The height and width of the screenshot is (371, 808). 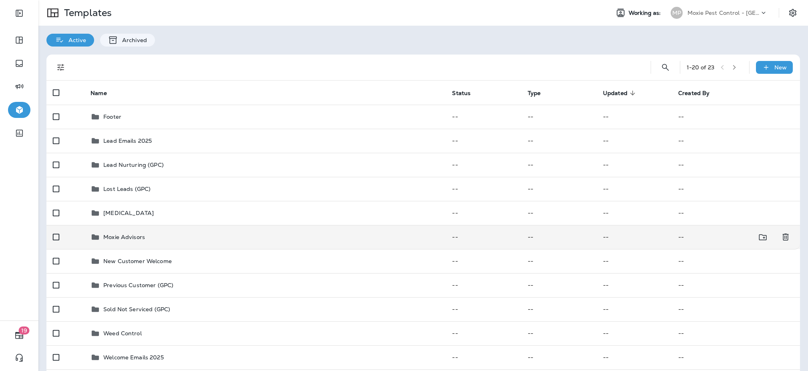 What do you see at coordinates (133, 165) in the screenshot?
I see `p: Lead Nurturing (GPC)` at bounding box center [133, 165].